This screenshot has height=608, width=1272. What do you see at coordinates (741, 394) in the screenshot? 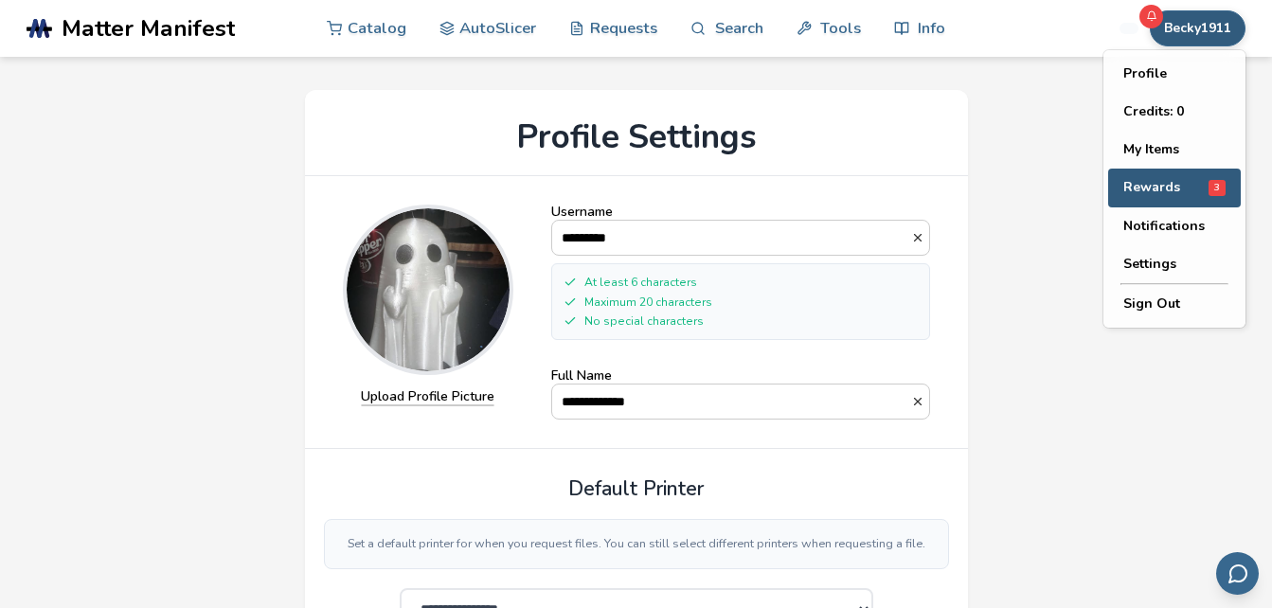
I see `label: Full Name` at bounding box center [741, 394].